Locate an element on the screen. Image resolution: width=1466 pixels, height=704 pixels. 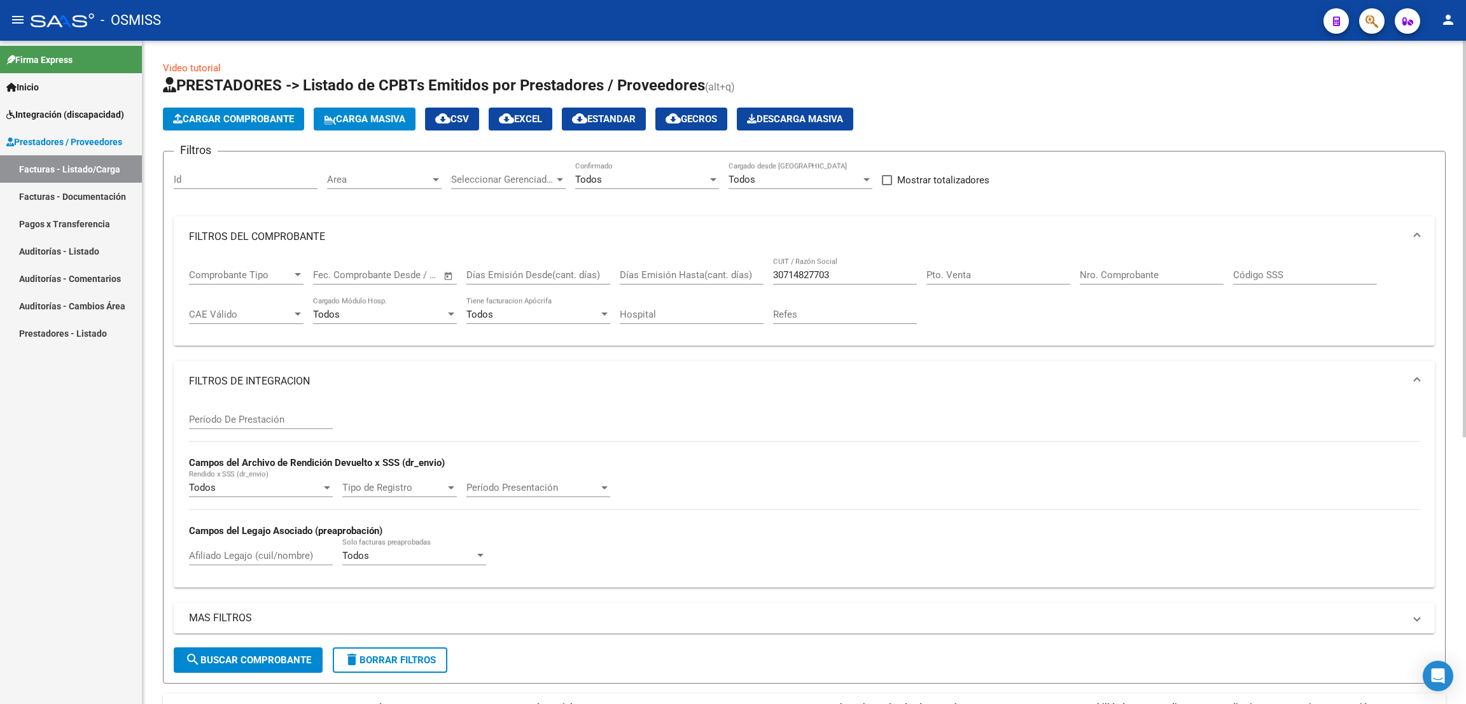
mat-panel-title: FILTROS DE INTEGRACION is located at coordinates (797, 381).